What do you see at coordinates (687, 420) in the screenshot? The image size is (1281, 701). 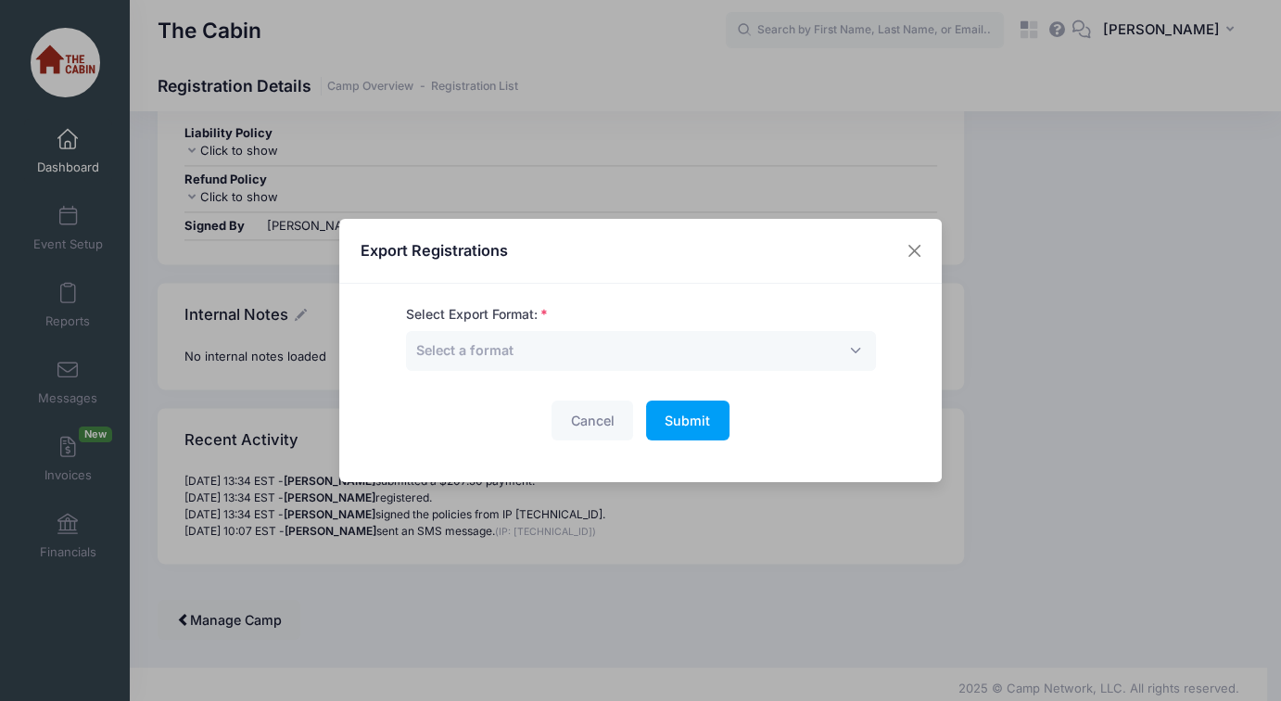 I see `span: Submit` at bounding box center [687, 420].